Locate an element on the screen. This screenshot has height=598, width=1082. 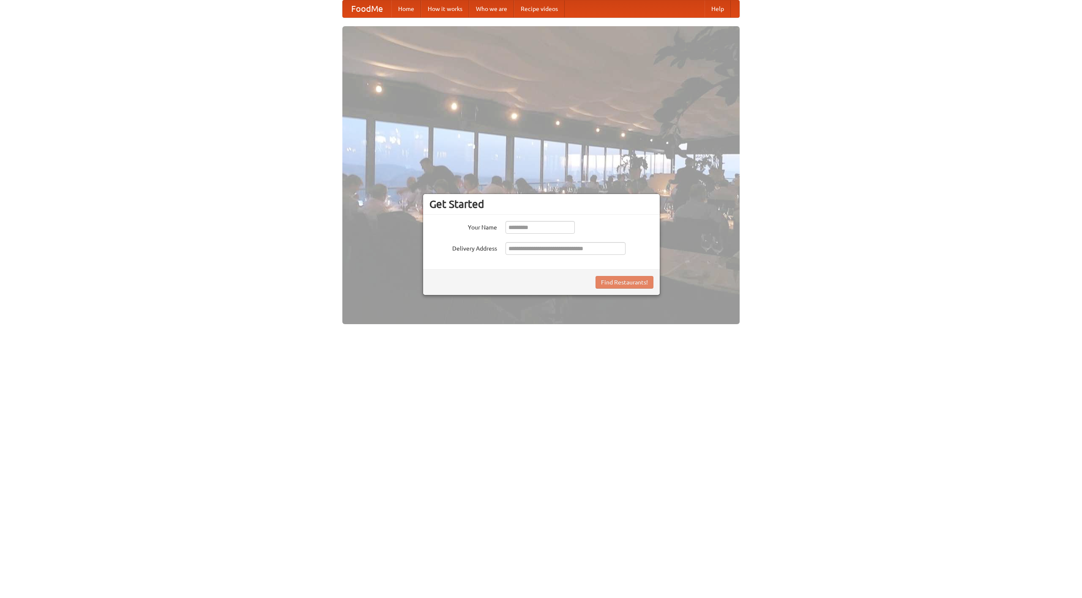
a: How it works is located at coordinates (445, 9).